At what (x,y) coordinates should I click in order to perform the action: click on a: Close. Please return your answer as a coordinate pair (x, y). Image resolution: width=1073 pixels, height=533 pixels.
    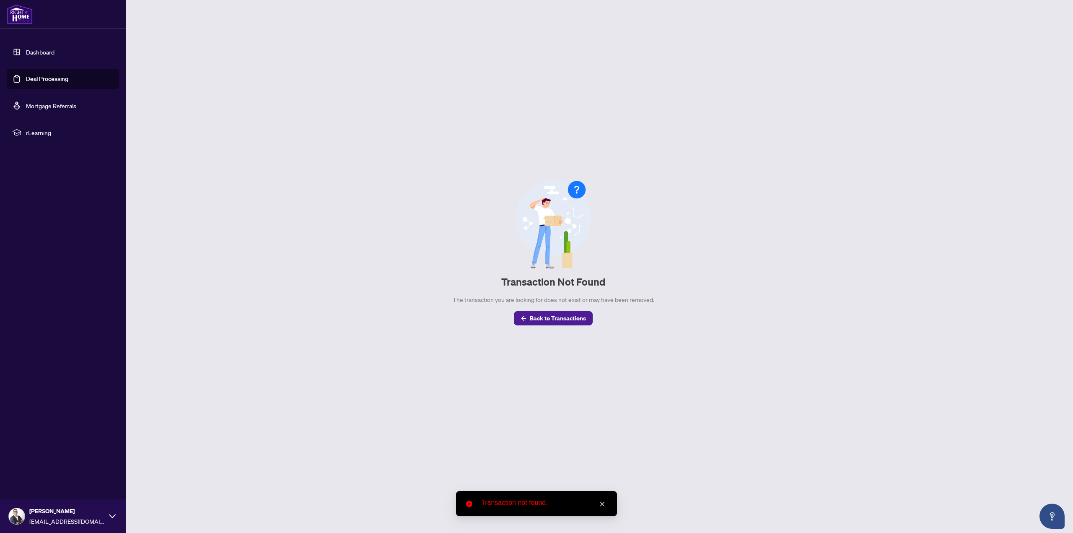
    Looking at the image, I should click on (602, 504).